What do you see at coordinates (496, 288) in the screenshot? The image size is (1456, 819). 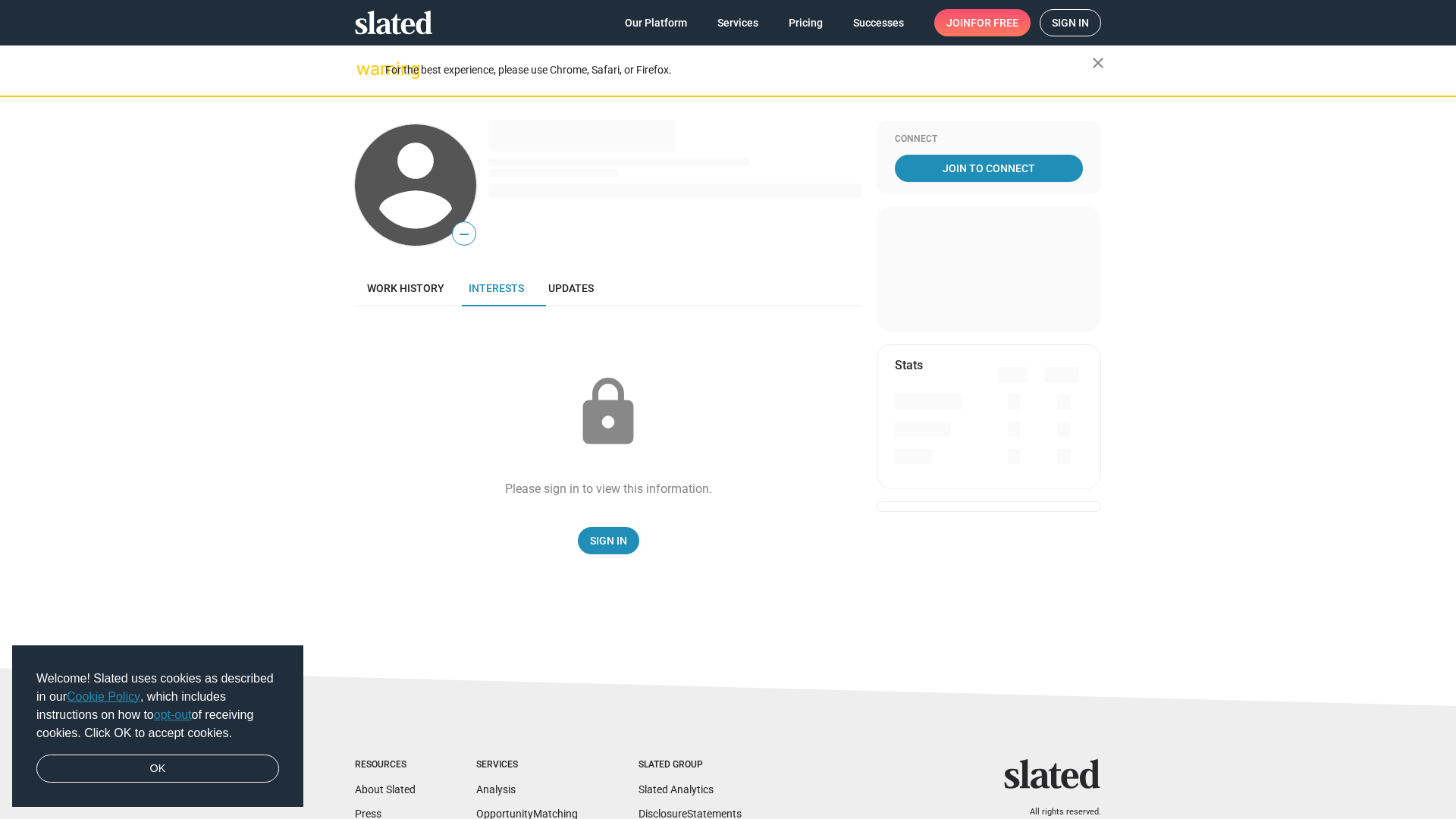 I see `a: Interests` at bounding box center [496, 288].